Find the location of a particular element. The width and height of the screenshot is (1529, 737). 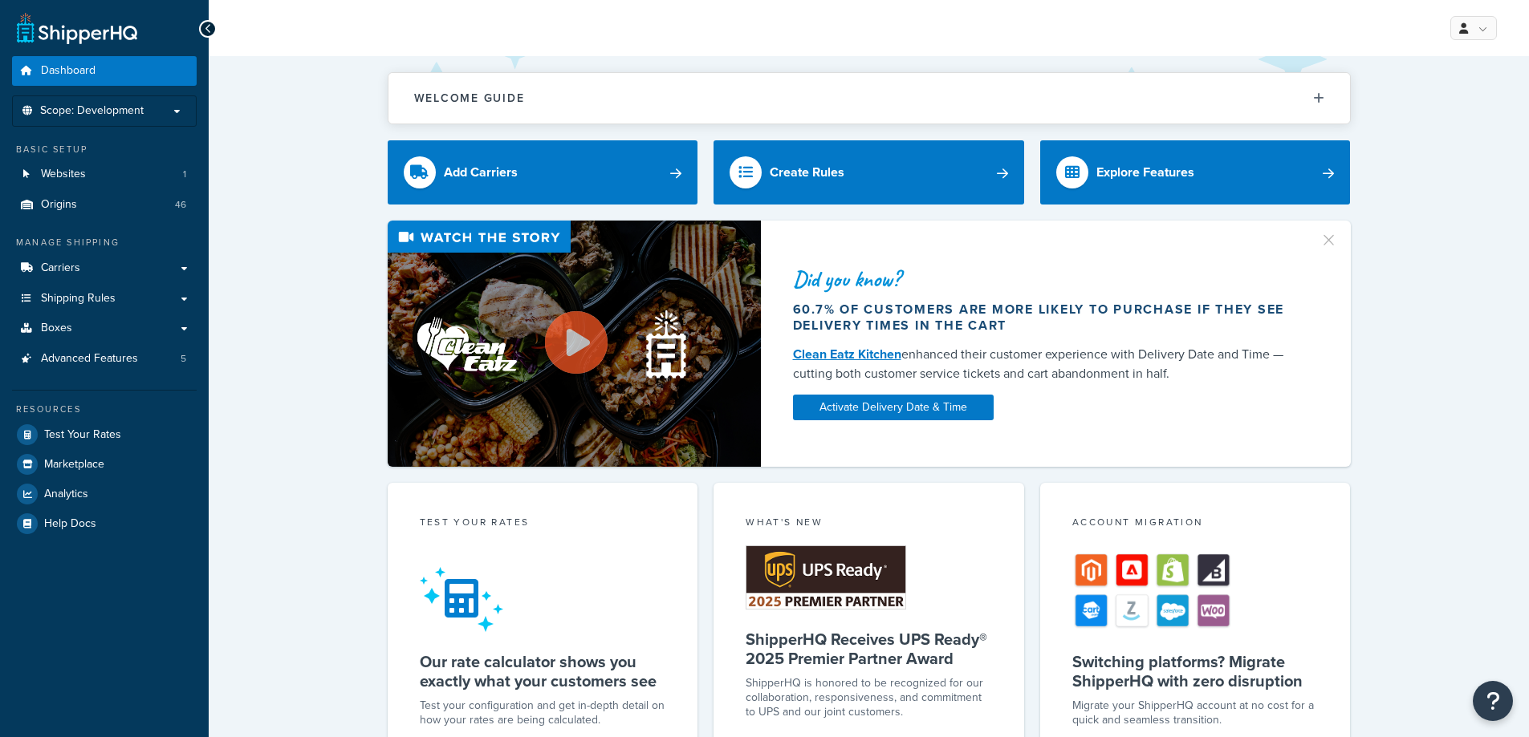

div: Resources is located at coordinates (104, 409).